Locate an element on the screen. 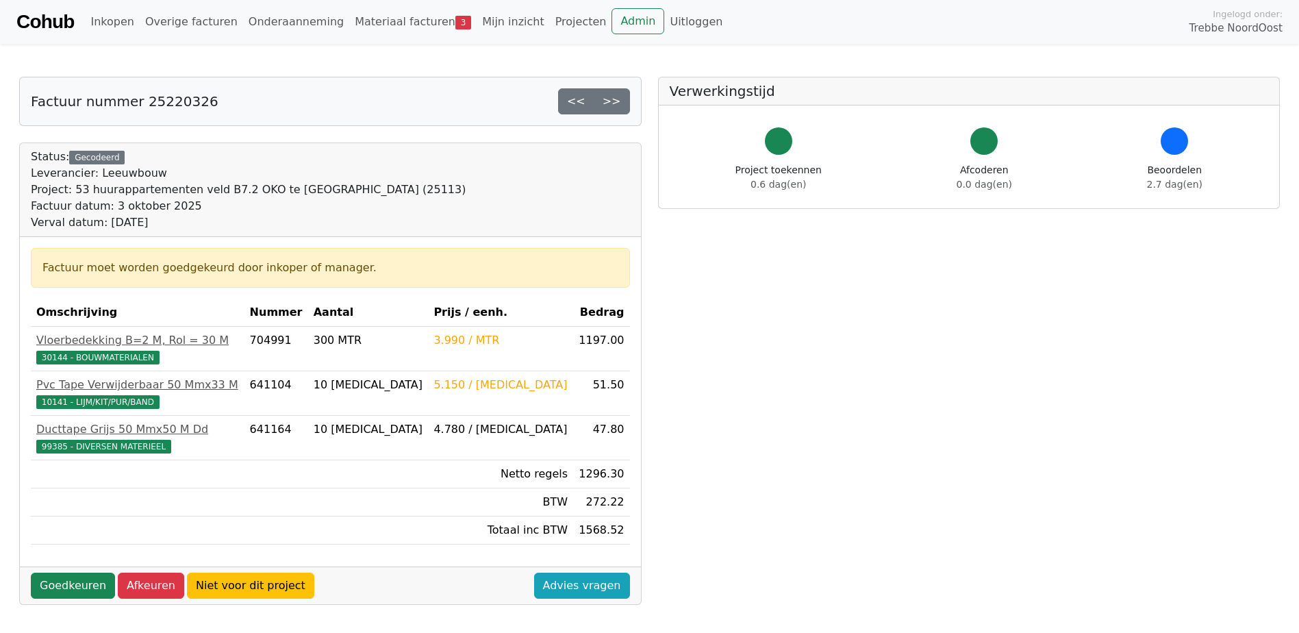 The width and height of the screenshot is (1299, 633). span: 3 is located at coordinates (463, 23).